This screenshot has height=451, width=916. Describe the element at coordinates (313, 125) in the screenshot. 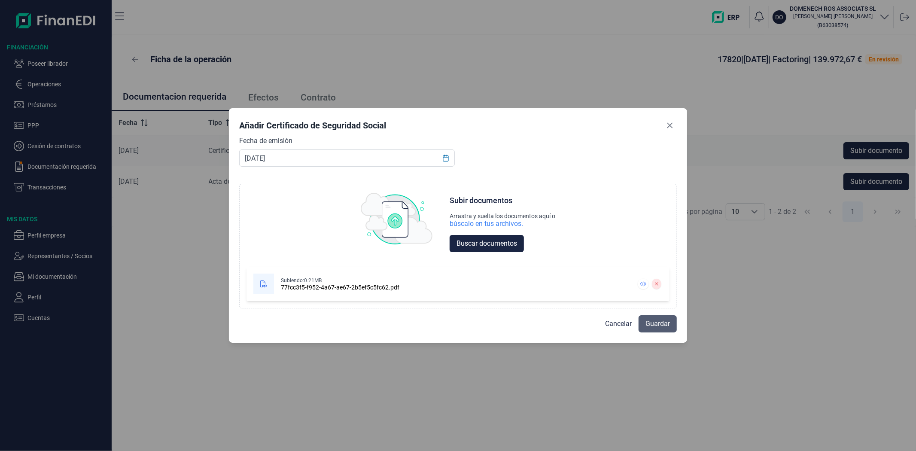

I see `div: Añadir Certificado de Seguridad Social` at that location.